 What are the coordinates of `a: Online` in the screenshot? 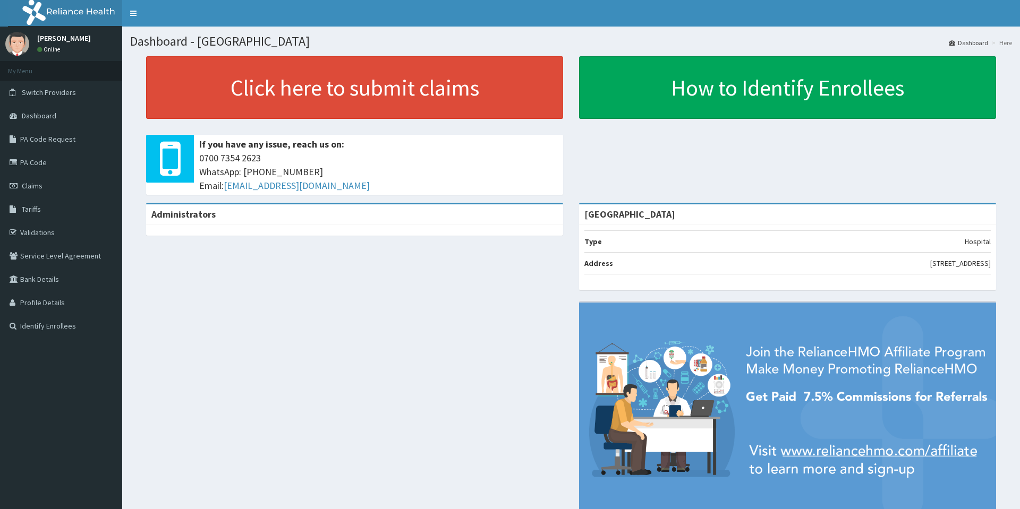 It's located at (50, 49).